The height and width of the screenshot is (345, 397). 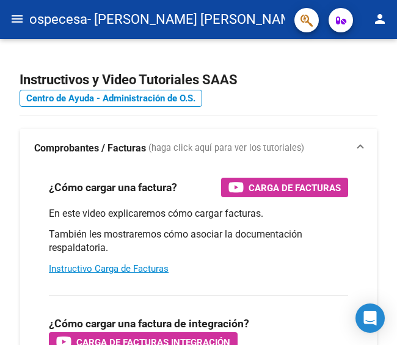 I want to click on mat-icon: person, so click(x=380, y=19).